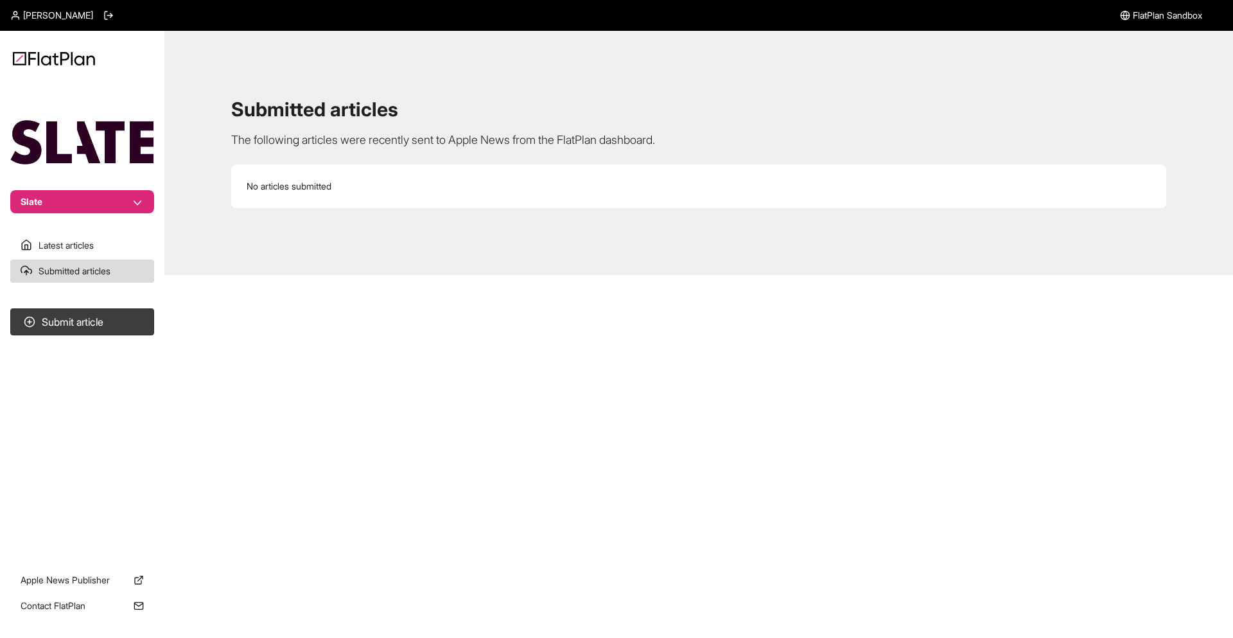 This screenshot has height=638, width=1233. What do you see at coordinates (699, 140) in the screenshot?
I see `p: The following articles were recently sent to Apple News from the FlatPlan dashboard.` at bounding box center [699, 140].